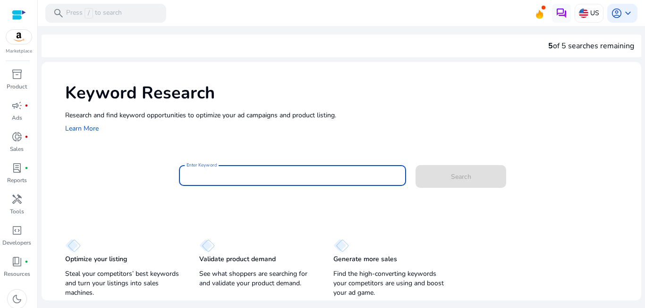 Image resolution: width=645 pixels, height=308 pixels. Describe the element at coordinates (391, 283) in the screenshot. I see `p: Find the high-converting keywords your competitors are using and boost your ad game.` at that location.